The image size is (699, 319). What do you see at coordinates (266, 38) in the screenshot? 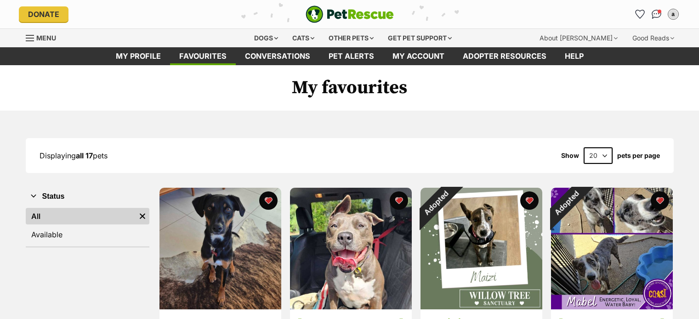
I see `div: Dogs` at bounding box center [266, 38].